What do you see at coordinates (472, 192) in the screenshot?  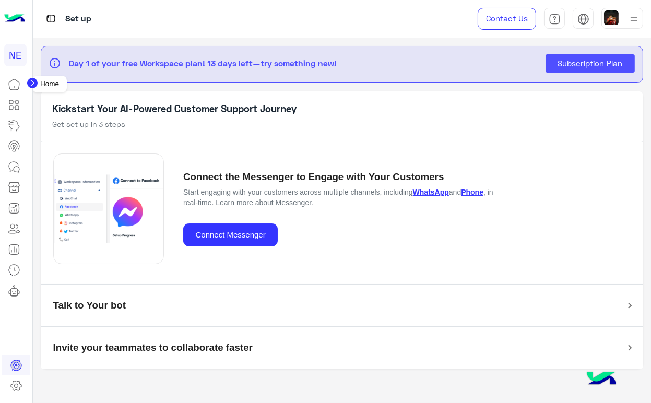 I see `a: Phone` at bounding box center [472, 192].